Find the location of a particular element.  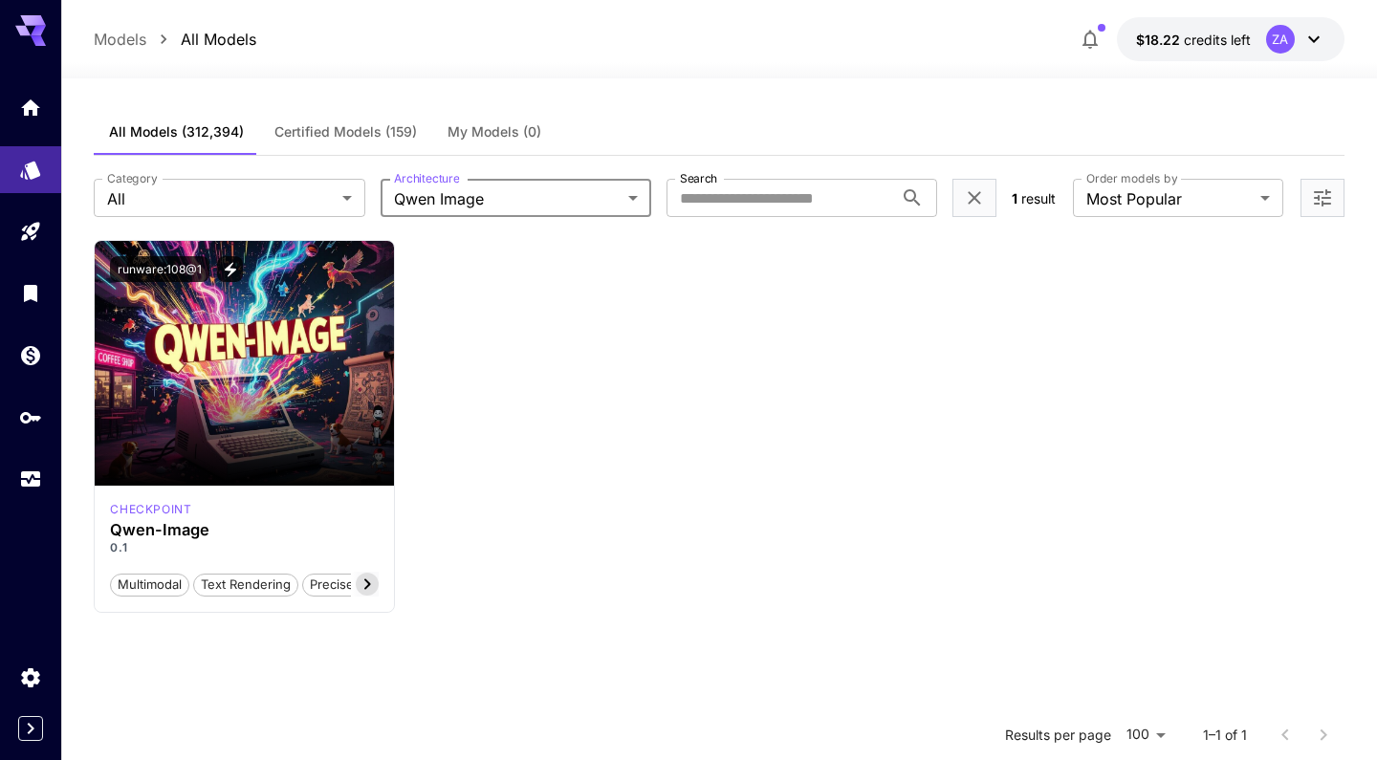

label: Search is located at coordinates (698, 178).